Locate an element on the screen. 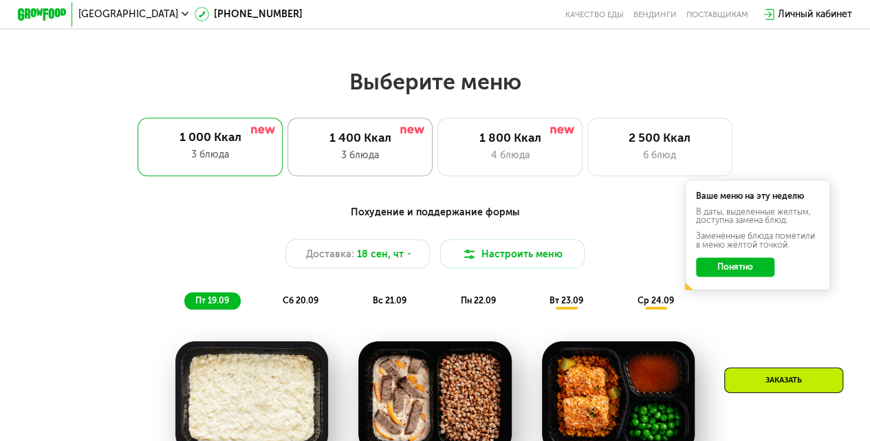  div: 1 400 Ккал is located at coordinates (360, 138).